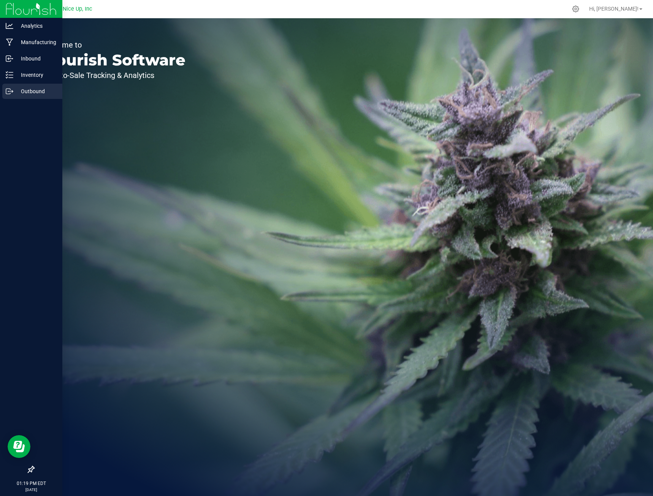  Describe the element at coordinates (36, 59) in the screenshot. I see `p: Inbound` at that location.